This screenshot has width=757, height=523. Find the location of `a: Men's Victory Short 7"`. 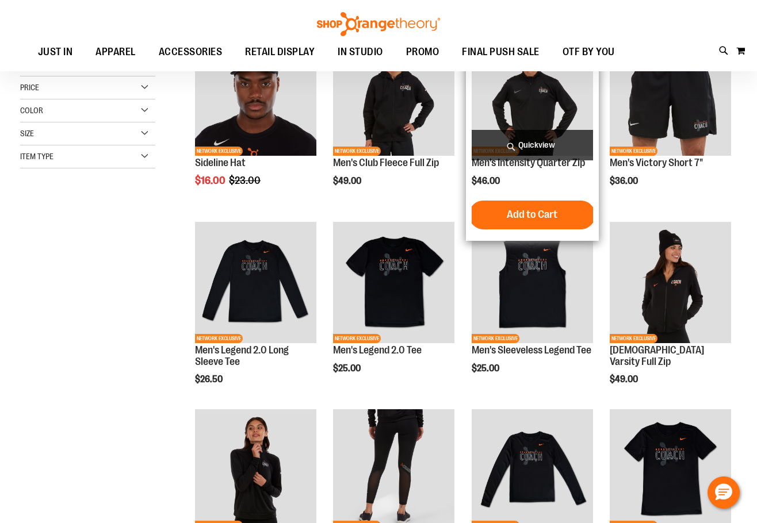

a: Men's Victory Short 7" is located at coordinates (656, 163).